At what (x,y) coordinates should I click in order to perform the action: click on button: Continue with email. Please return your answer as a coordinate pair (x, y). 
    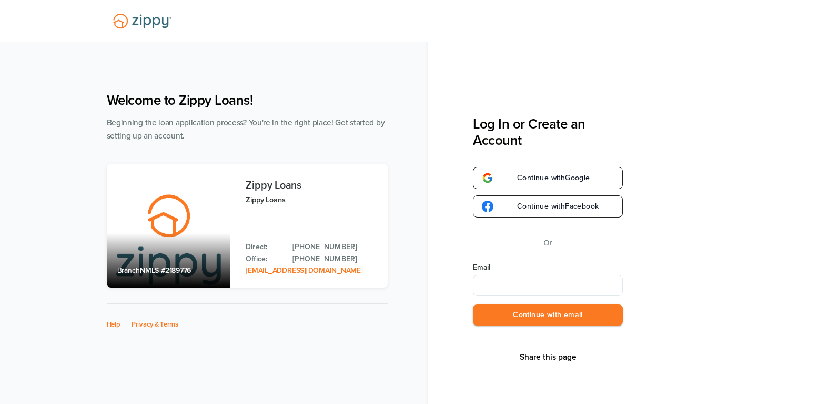
    Looking at the image, I should click on (548, 315).